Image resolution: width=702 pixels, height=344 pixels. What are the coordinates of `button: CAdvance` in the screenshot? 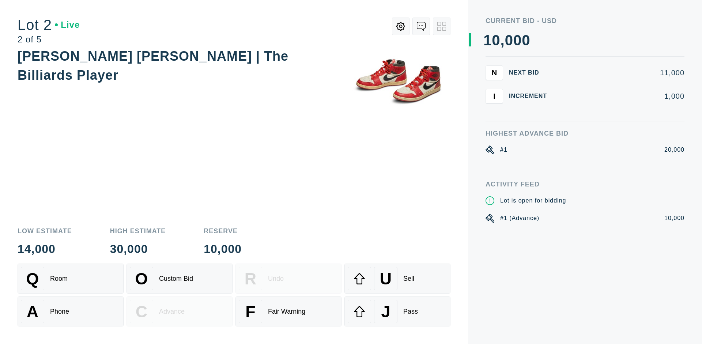 It's located at (180, 312).